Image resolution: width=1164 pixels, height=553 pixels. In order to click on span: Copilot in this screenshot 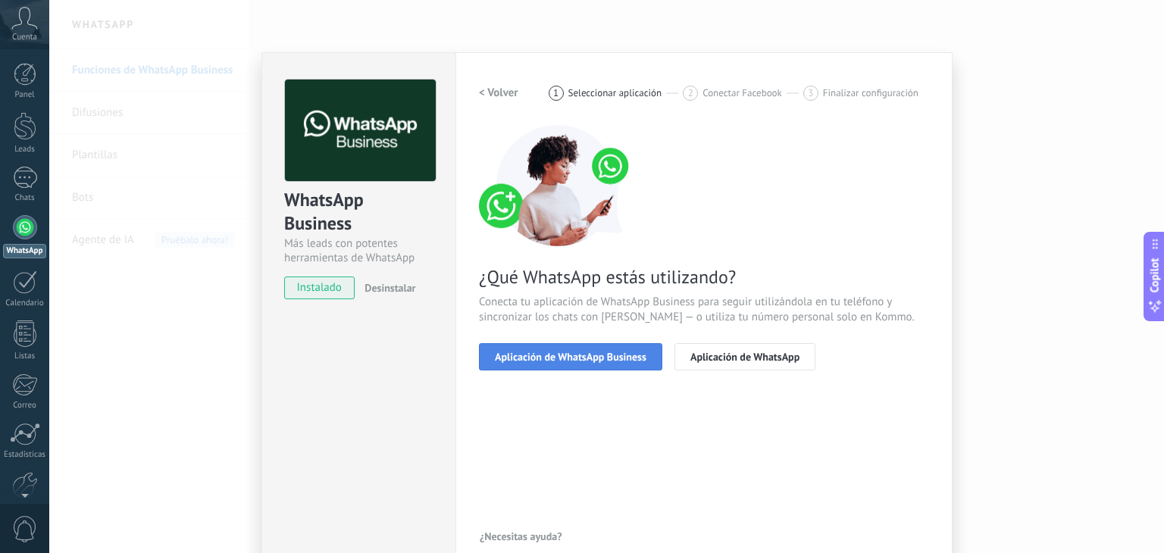, I will do `click(1155, 276)`.